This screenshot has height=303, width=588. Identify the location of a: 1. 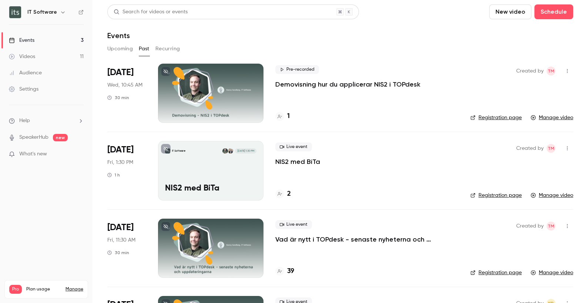
(283, 116).